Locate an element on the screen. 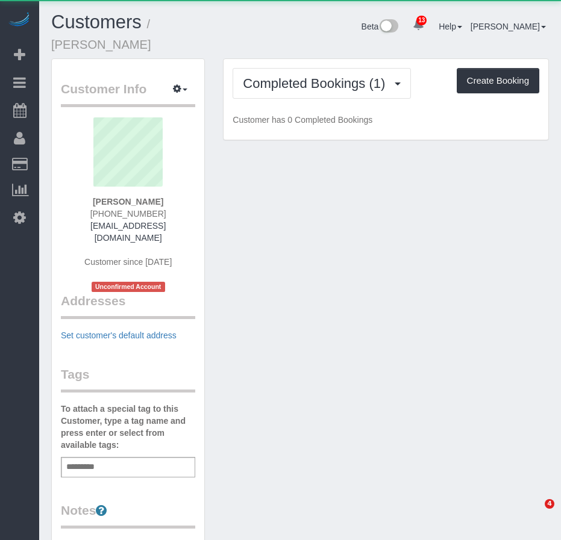 This screenshot has width=561, height=540. a: Beta is located at coordinates (380, 27).